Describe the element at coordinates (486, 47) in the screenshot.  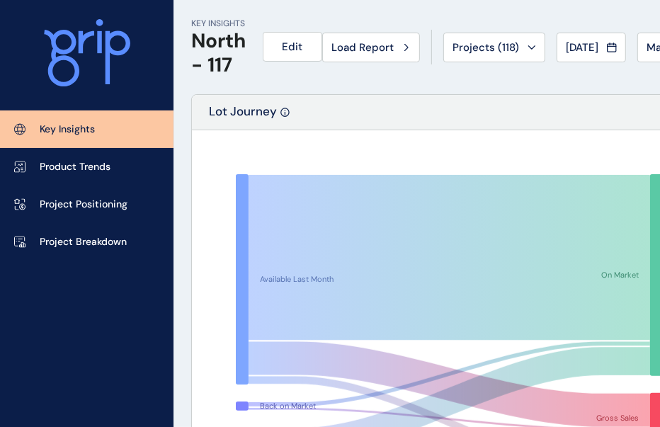
I see `span: Projects ( 118 )` at that location.